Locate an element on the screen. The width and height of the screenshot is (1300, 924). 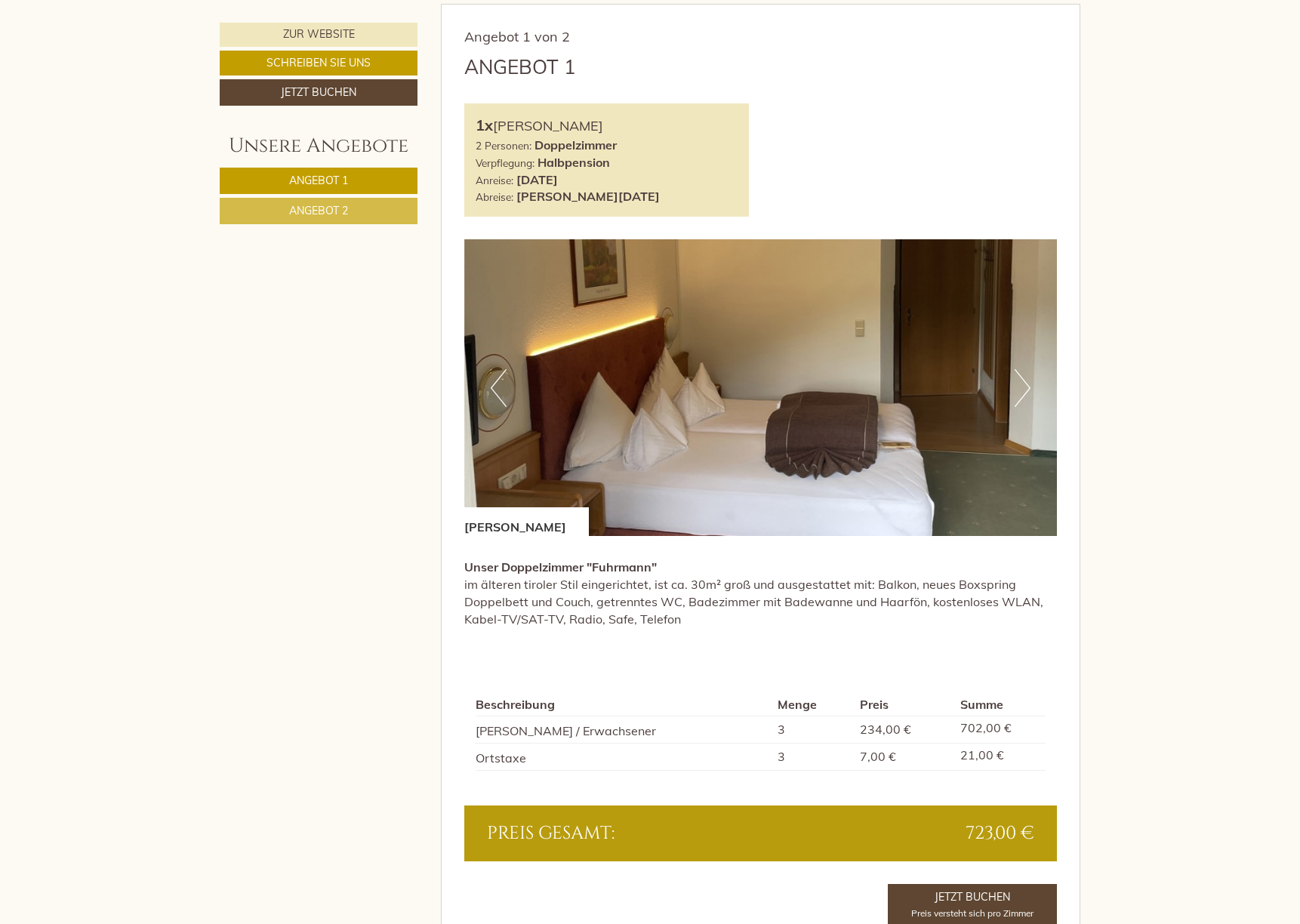
span: Angebot 1 is located at coordinates (319, 181).